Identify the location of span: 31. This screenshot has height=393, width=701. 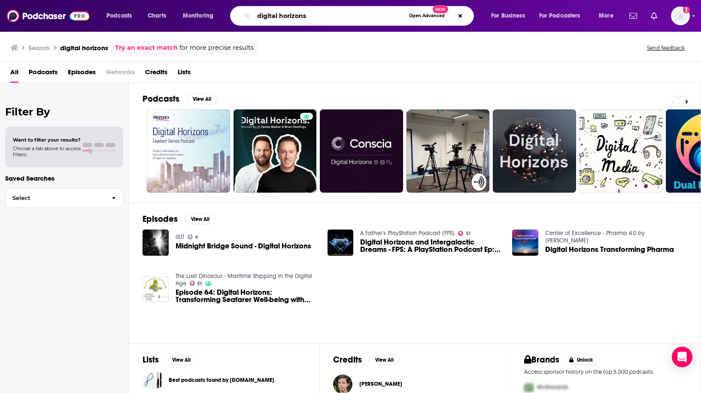
(199, 284).